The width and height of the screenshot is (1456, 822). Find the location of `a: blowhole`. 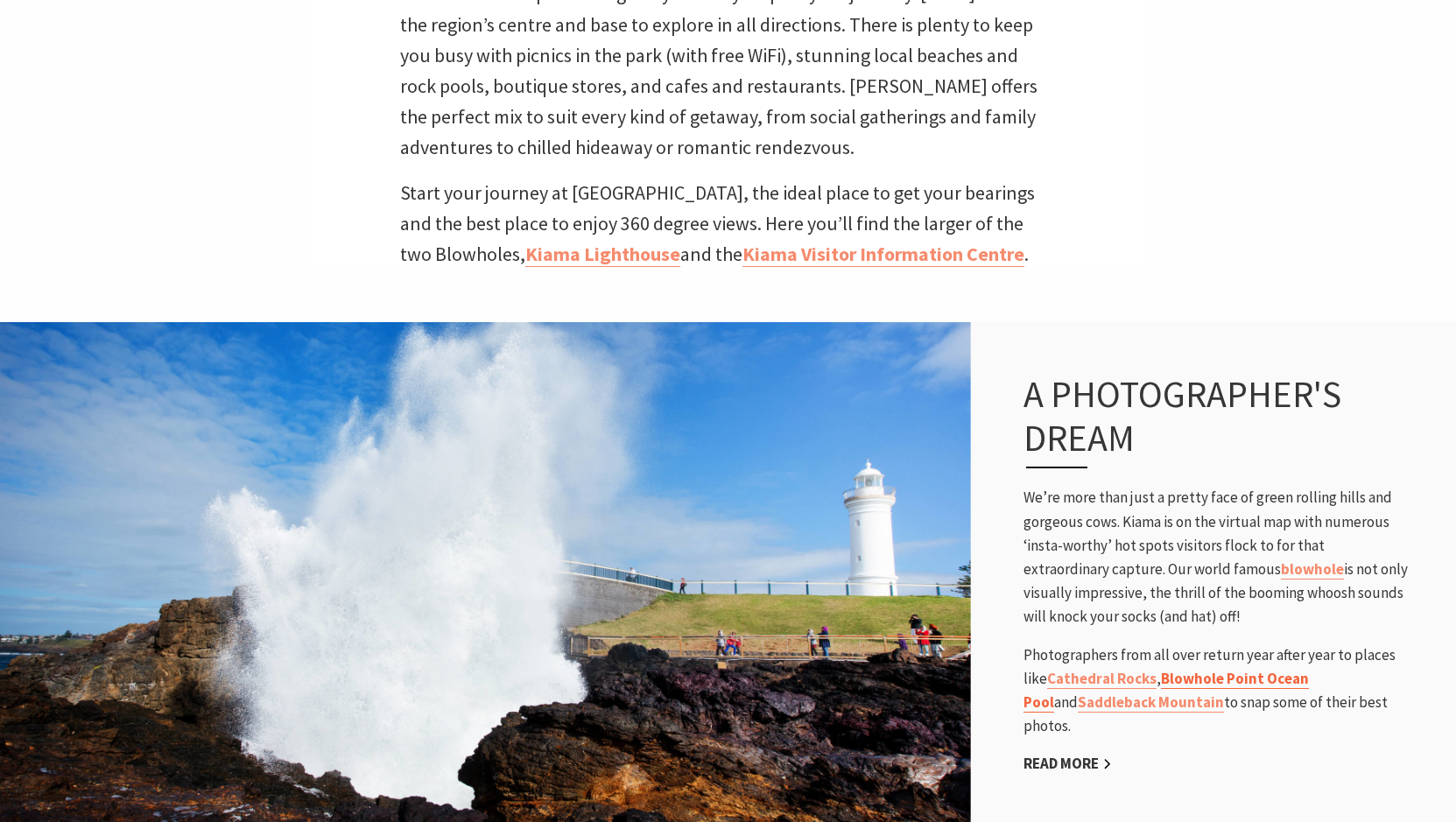

a: blowhole is located at coordinates (1312, 569).